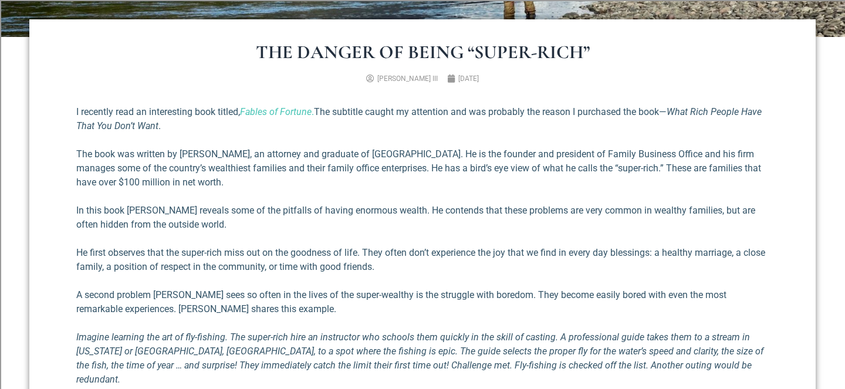  What do you see at coordinates (277, 111) in the screenshot?
I see `a: Fables of Fortune.` at bounding box center [277, 111].